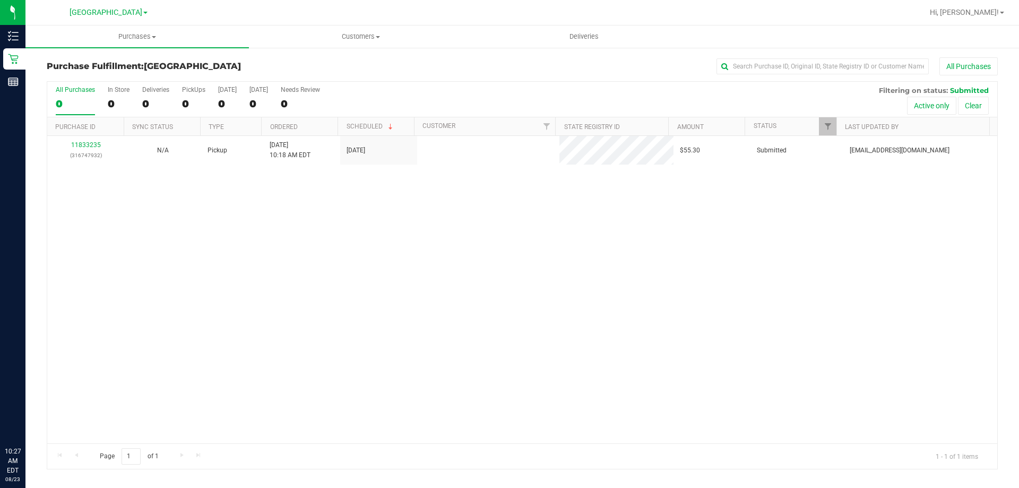 This screenshot has height=488, width=1019. What do you see at coordinates (13, 82) in the screenshot?
I see `inline-svg: Reports` at bounding box center [13, 82].